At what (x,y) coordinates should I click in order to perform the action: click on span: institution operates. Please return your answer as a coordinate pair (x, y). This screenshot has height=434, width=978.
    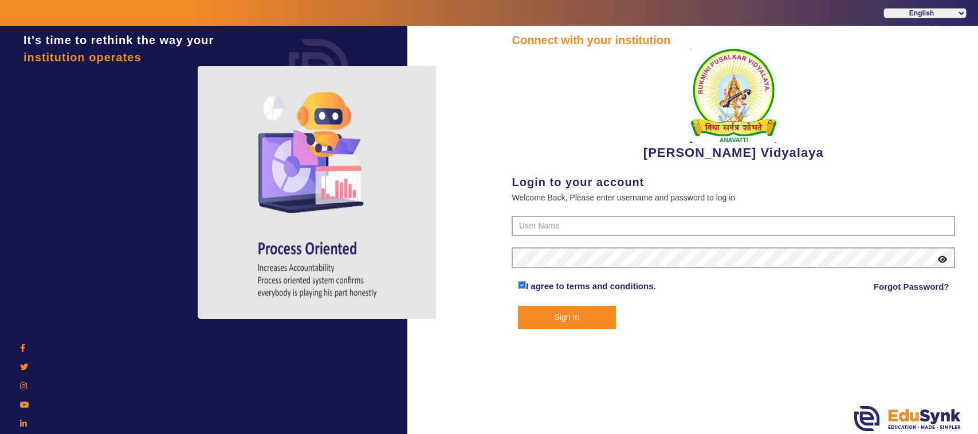
    Looking at the image, I should click on (82, 57).